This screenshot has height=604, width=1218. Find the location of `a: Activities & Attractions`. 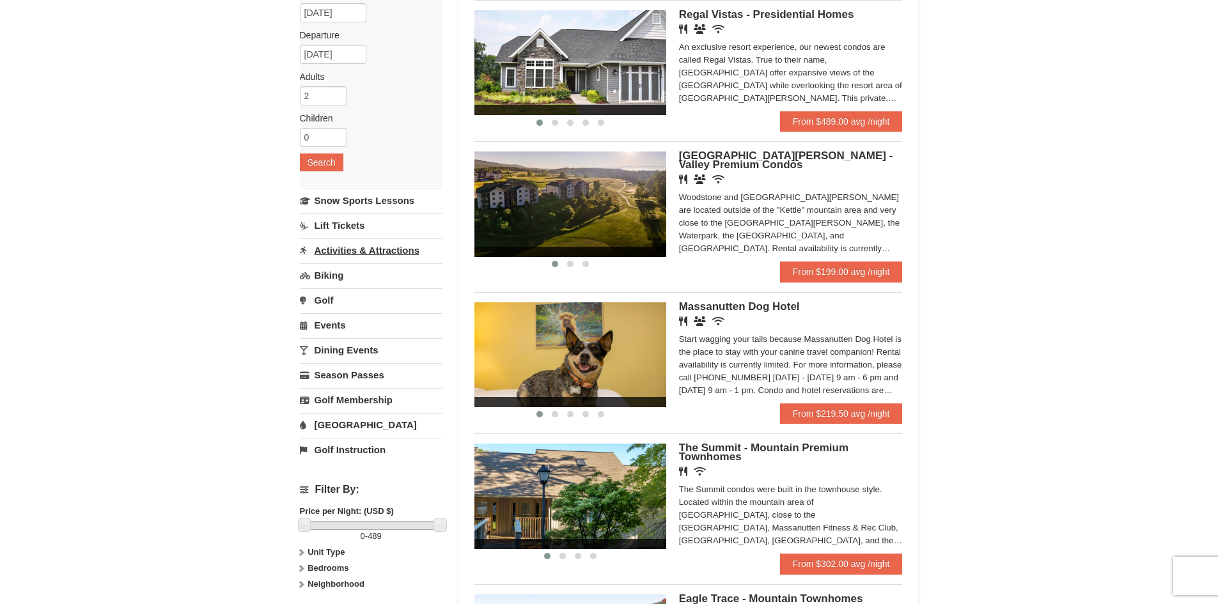

a: Activities & Attractions is located at coordinates (371, 250).